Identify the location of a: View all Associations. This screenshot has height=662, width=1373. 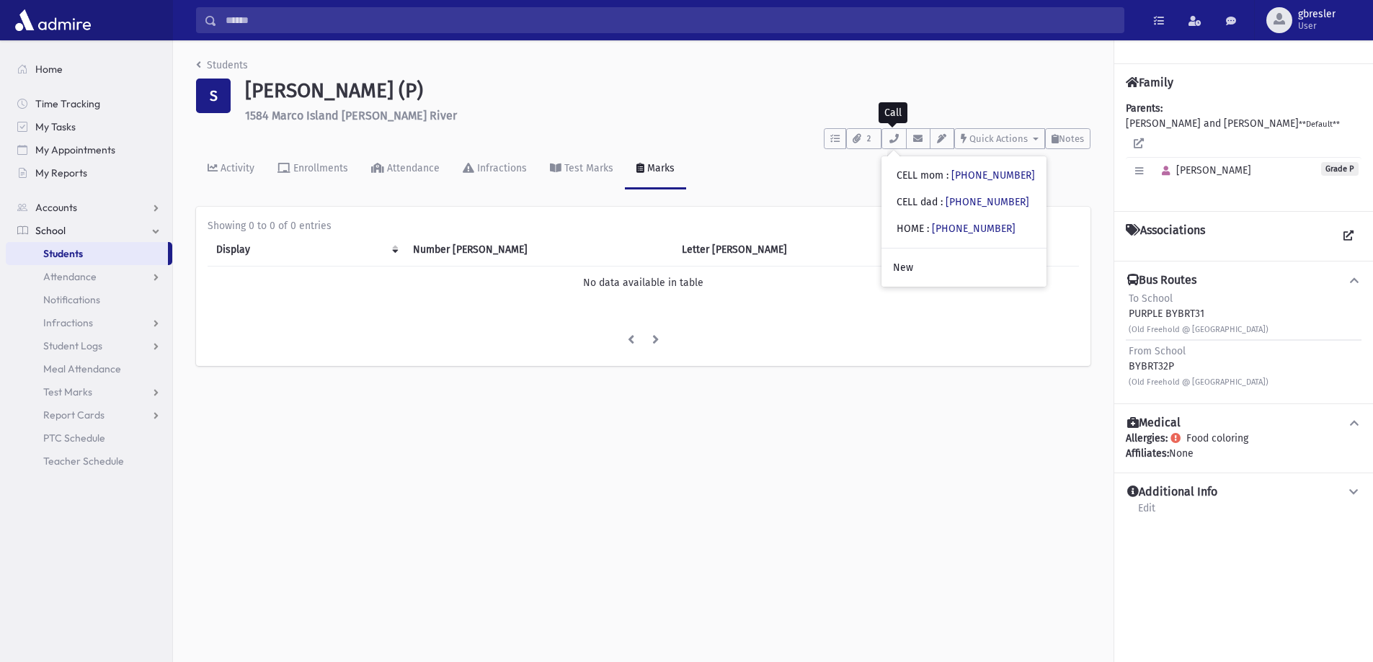
(1348, 236).